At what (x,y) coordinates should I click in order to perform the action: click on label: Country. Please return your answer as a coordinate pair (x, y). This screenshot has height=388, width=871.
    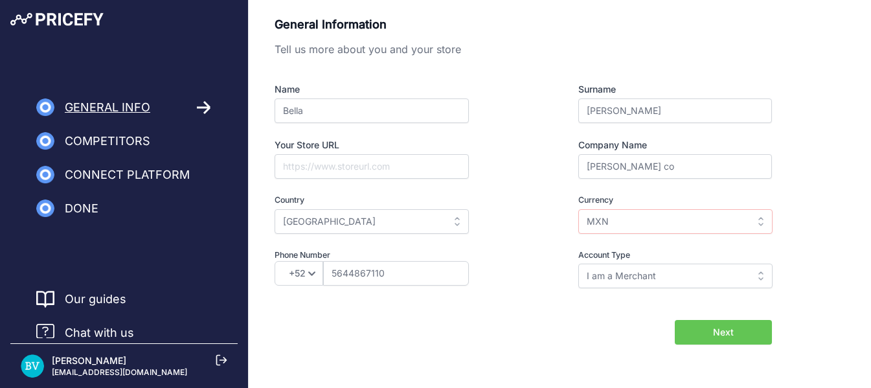
    Looking at the image, I should click on (395, 200).